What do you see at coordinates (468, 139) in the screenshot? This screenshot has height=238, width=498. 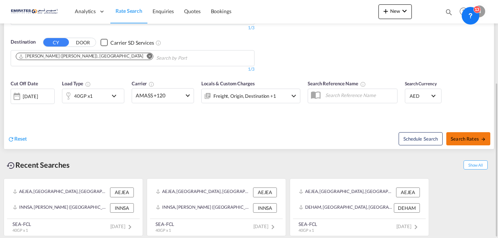 I see `span: Search Rates` at bounding box center [468, 139].